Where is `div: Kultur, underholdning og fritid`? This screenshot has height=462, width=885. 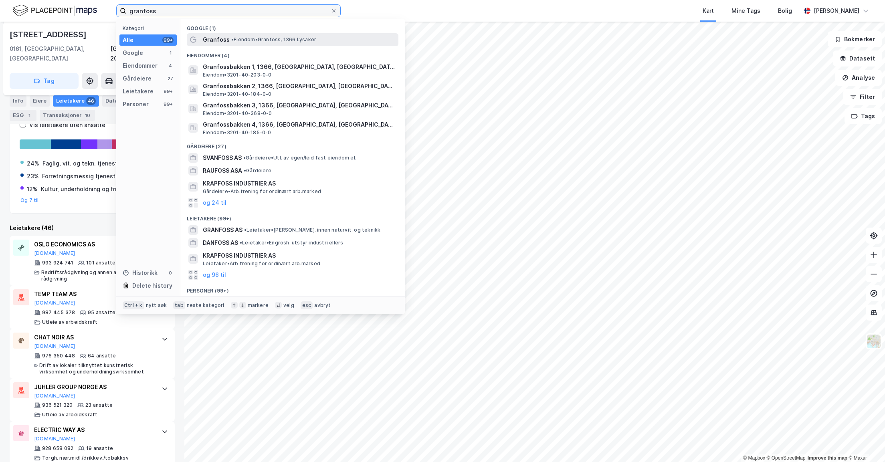
div: Kultur, underholdning og fritid is located at coordinates (83, 189).